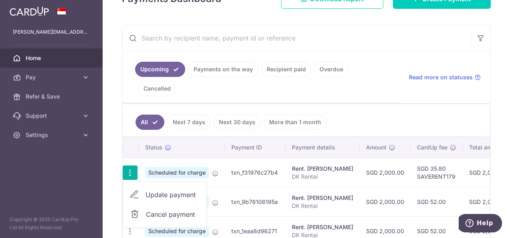  Describe the element at coordinates (482, 147) in the screenshot. I see `span: Total amt.` at that location.